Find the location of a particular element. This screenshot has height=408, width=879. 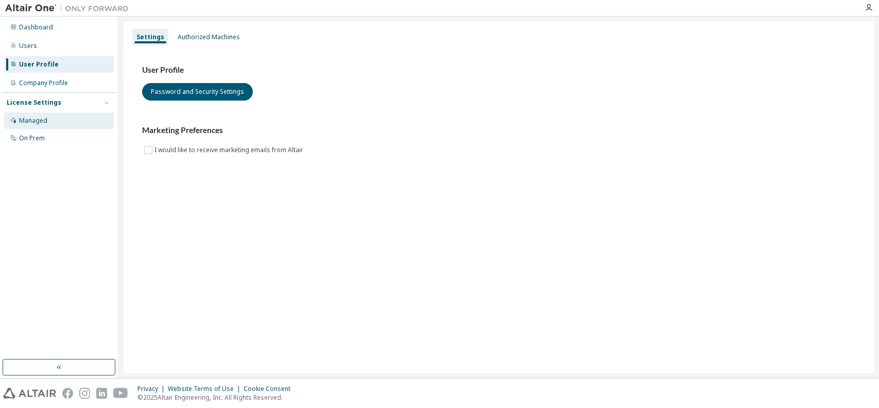

img: facebook.svg is located at coordinates (67, 393).